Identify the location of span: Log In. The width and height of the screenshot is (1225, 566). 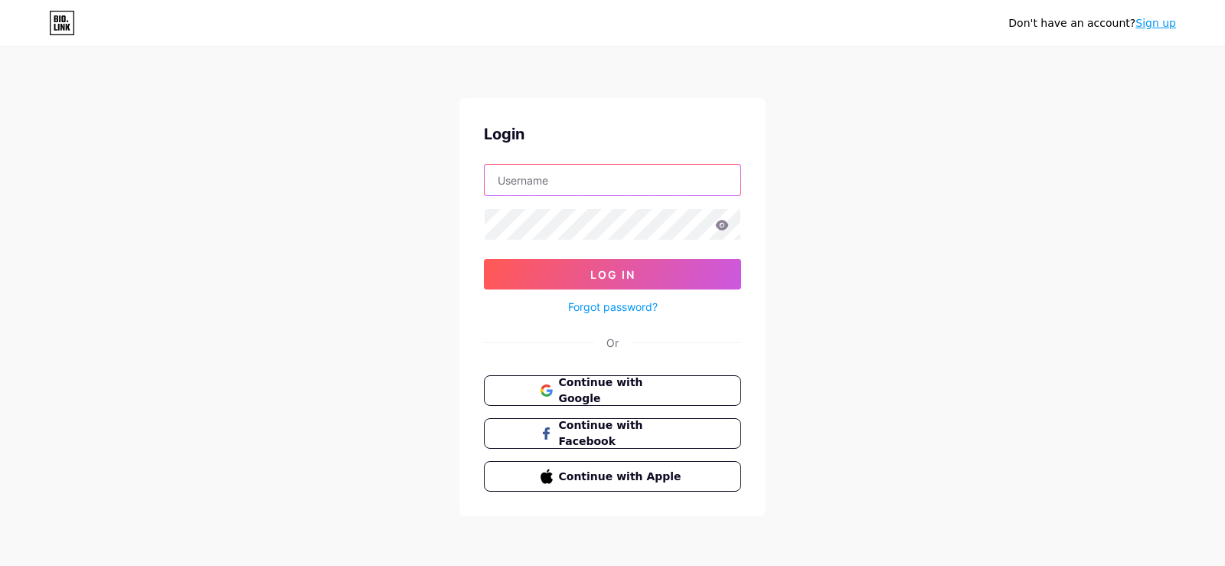
(613, 274).